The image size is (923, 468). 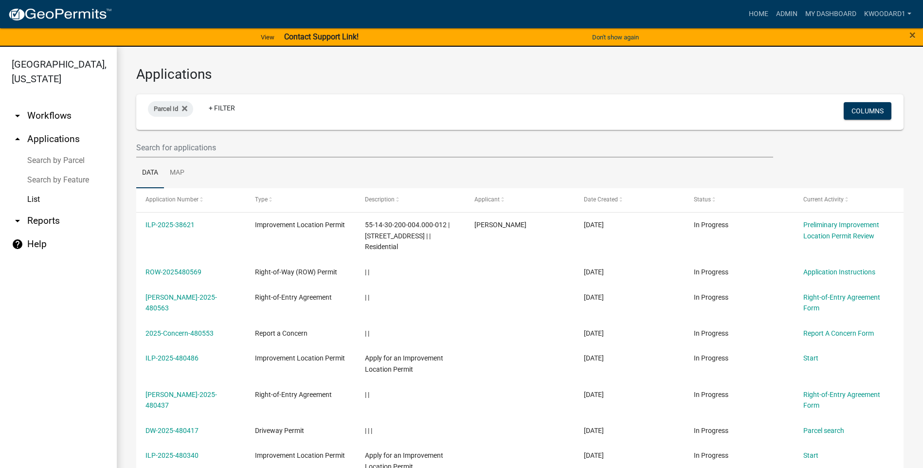 What do you see at coordinates (261, 199) in the screenshot?
I see `span: Type` at bounding box center [261, 199].